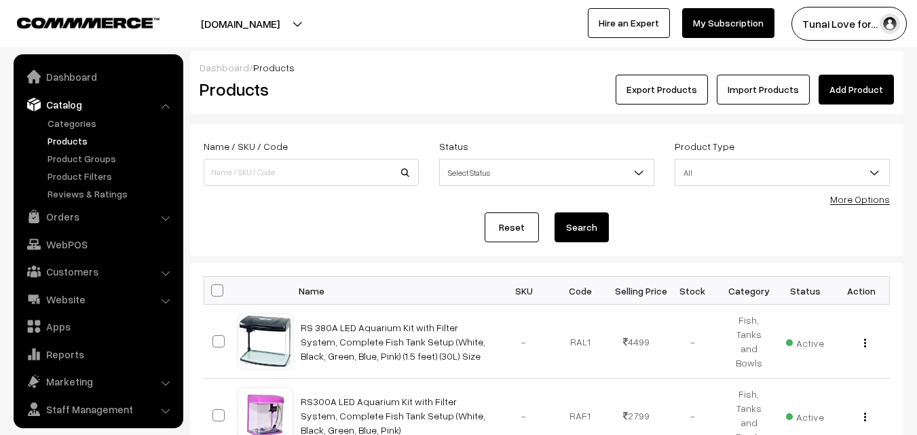 Image resolution: width=917 pixels, height=435 pixels. What do you see at coordinates (98, 217) in the screenshot?
I see `a: Orders` at bounding box center [98, 217].